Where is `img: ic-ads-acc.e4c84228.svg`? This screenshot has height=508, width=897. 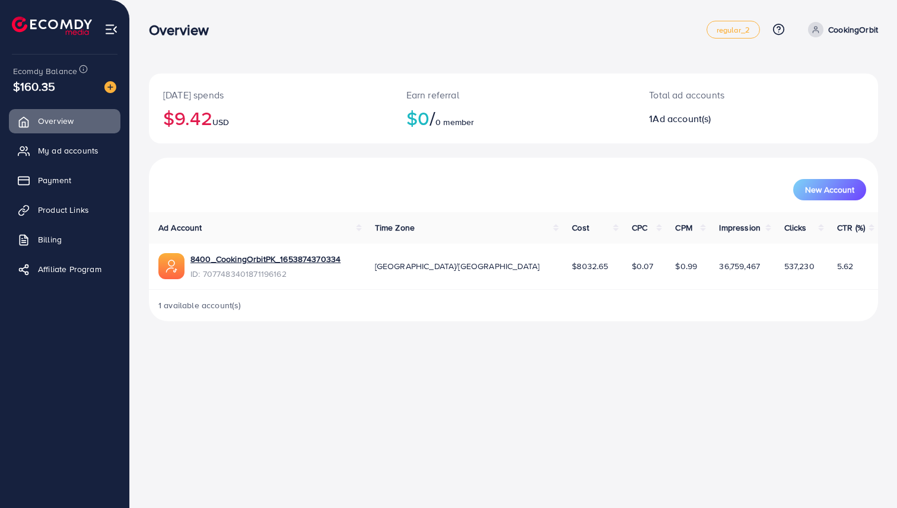 img: ic-ads-acc.e4c84228.svg is located at coordinates (171, 266).